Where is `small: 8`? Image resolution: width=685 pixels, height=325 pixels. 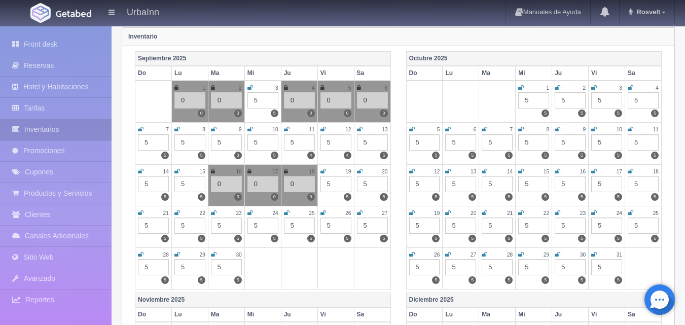 small: 8 is located at coordinates (548, 129).